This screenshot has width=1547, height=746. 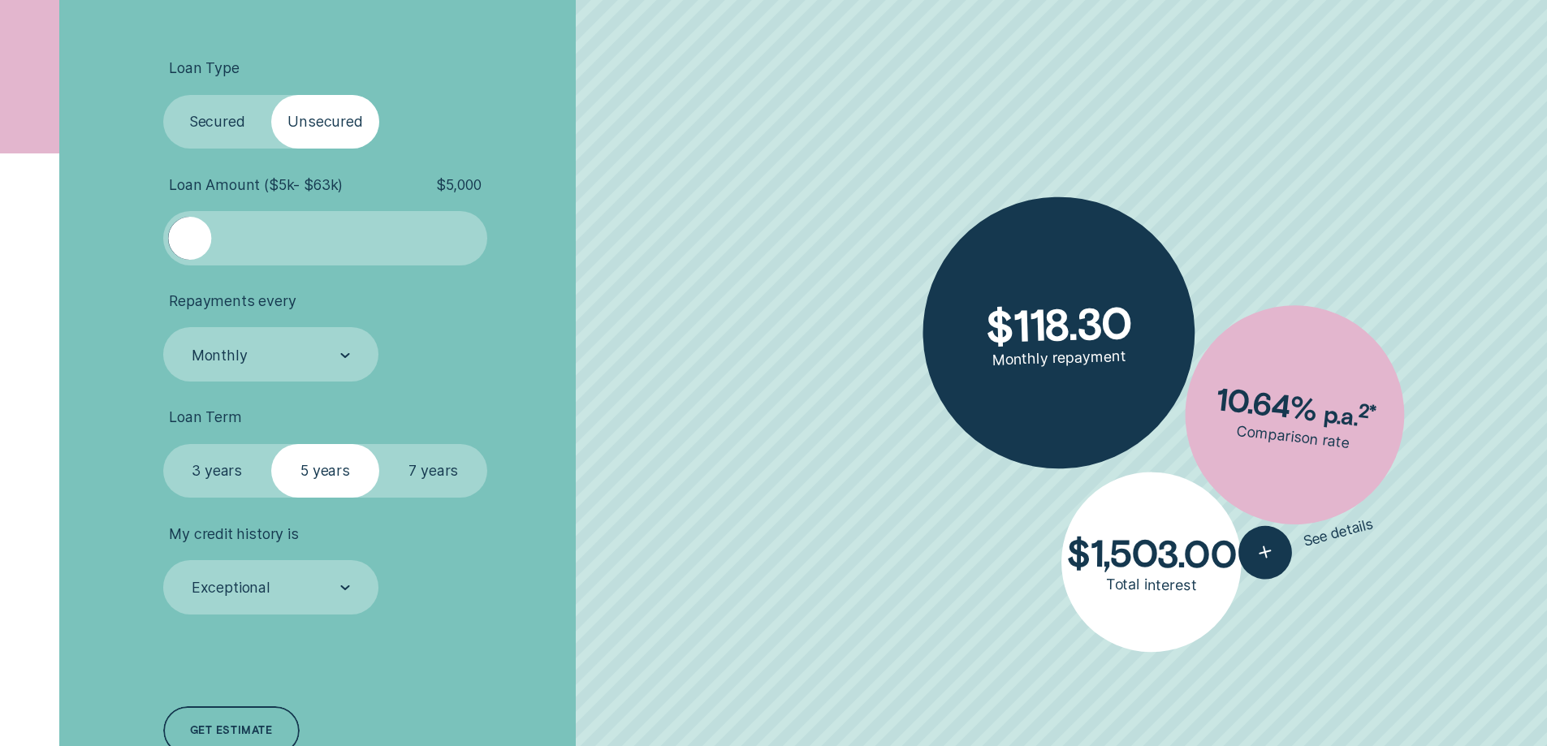 What do you see at coordinates (233, 534) in the screenshot?
I see `span: My credit history is` at bounding box center [233, 534].